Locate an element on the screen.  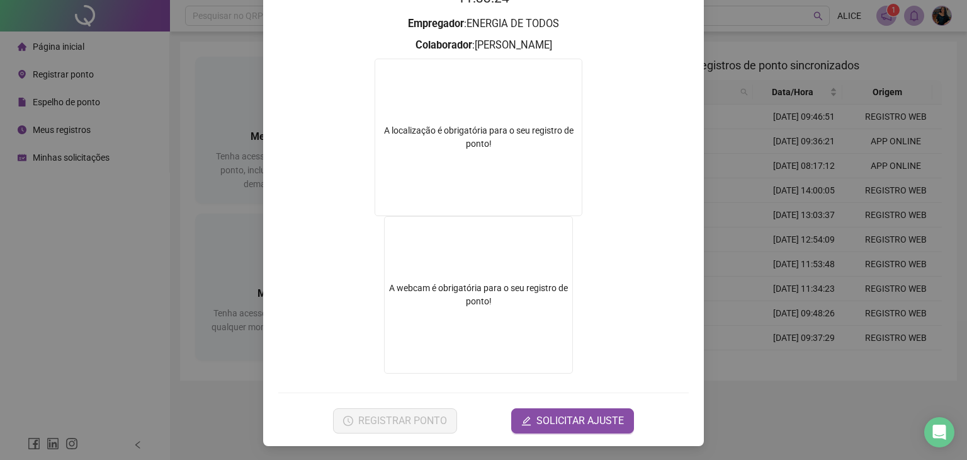
div: Open Intercom Messenger is located at coordinates (940, 432).